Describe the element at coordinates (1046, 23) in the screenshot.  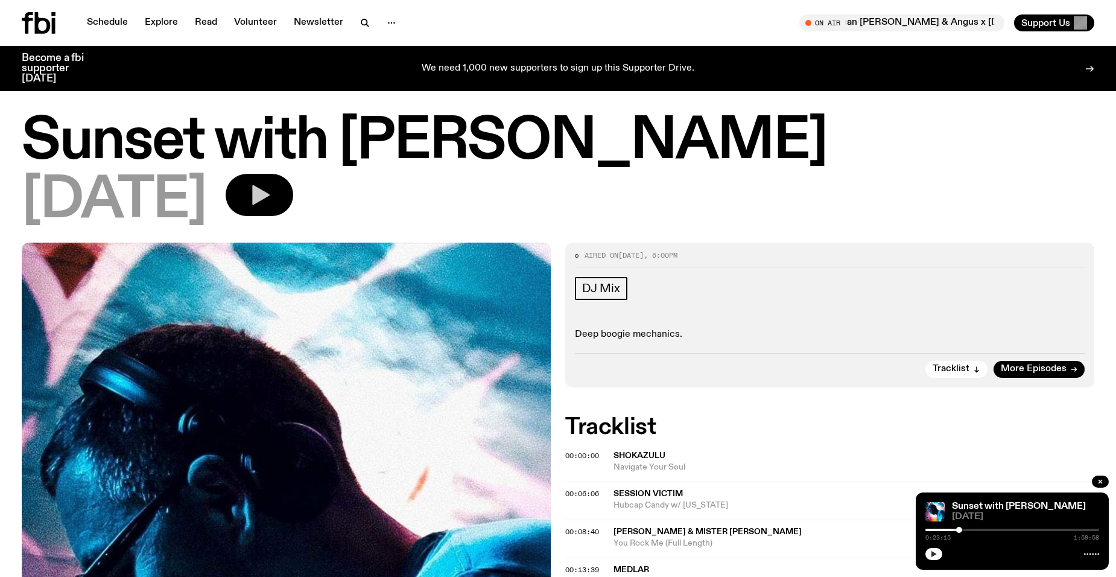
I see `span: Support Us` at that location.